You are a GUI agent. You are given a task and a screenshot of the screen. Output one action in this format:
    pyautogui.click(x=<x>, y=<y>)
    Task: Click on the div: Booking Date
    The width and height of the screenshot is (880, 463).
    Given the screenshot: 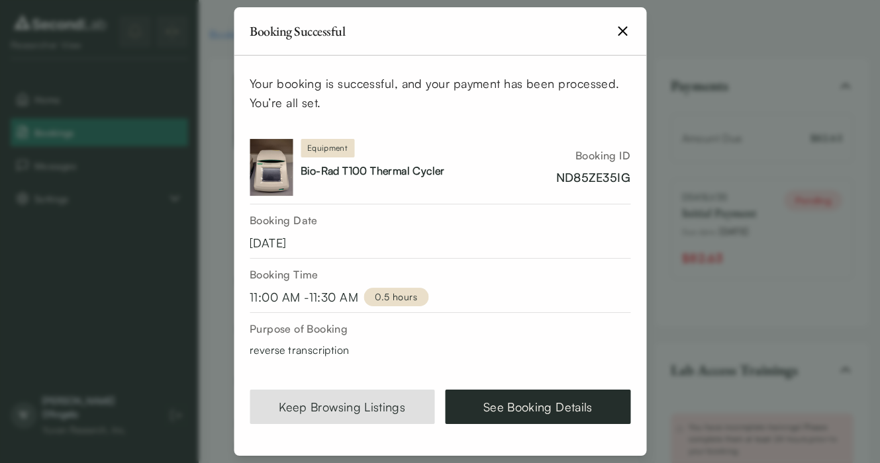 What is the action you would take?
    pyautogui.click(x=439, y=220)
    